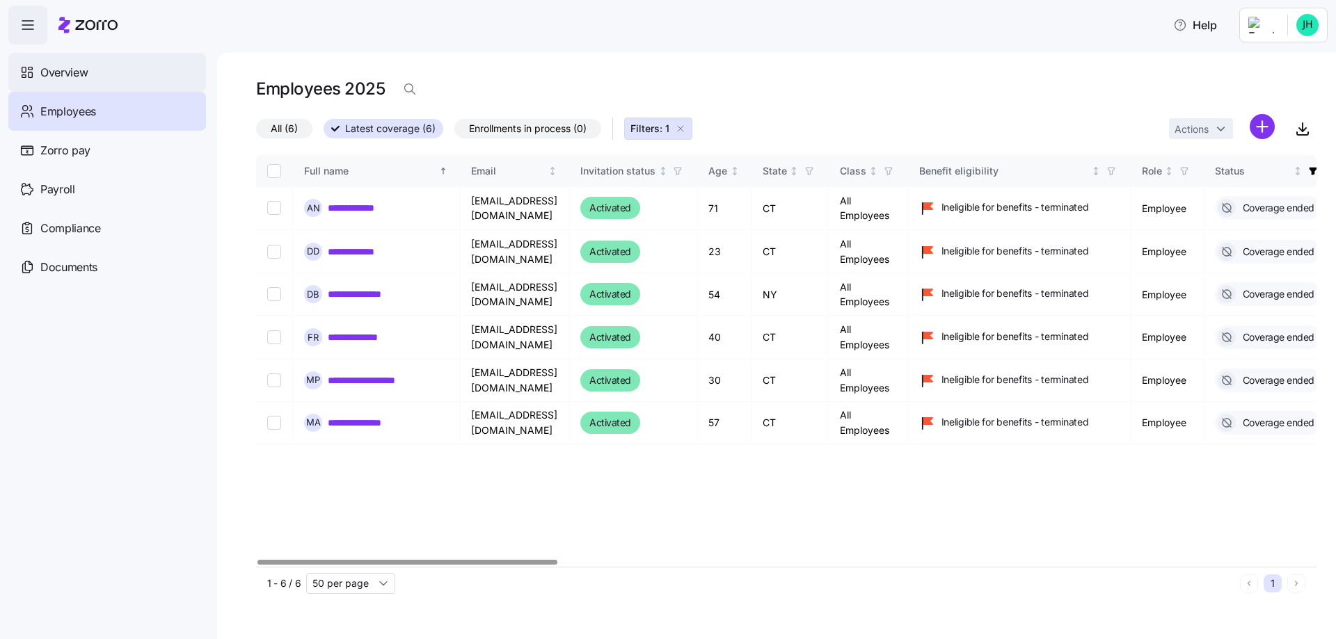 The image size is (1336, 639). What do you see at coordinates (724, 423) in the screenshot?
I see `td: 57` at bounding box center [724, 423].